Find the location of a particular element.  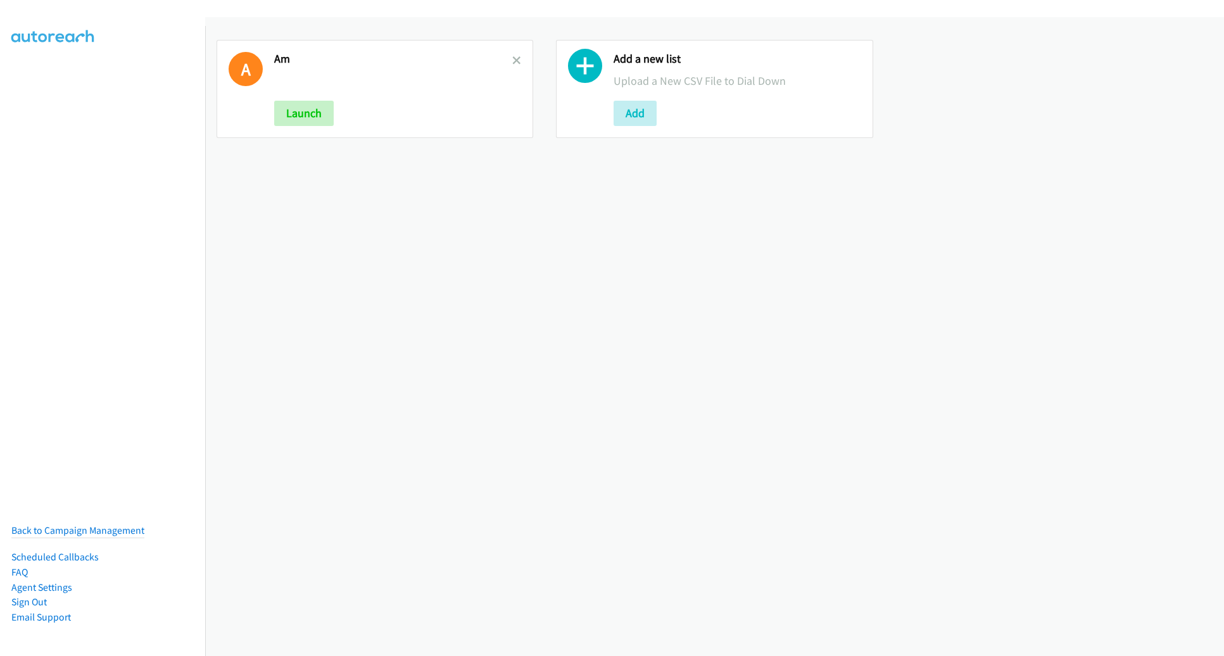

a: FAQ is located at coordinates (20, 572).